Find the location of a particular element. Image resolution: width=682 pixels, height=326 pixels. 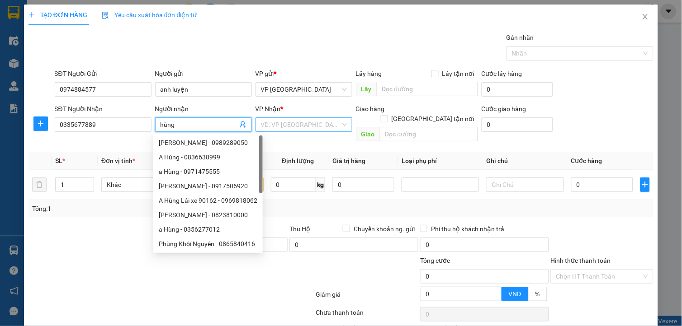

div: SĐT Người Gửi is located at coordinates (103, 74).